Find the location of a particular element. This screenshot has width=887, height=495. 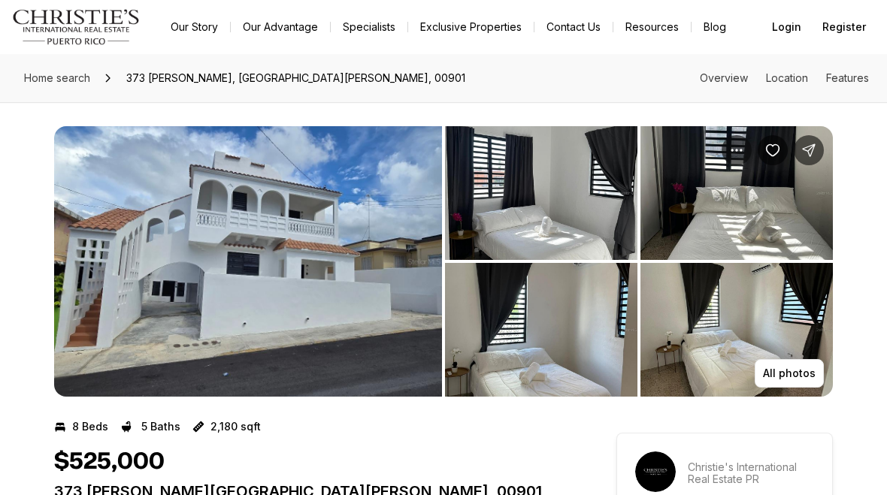

button: Contact Us is located at coordinates (573, 27).